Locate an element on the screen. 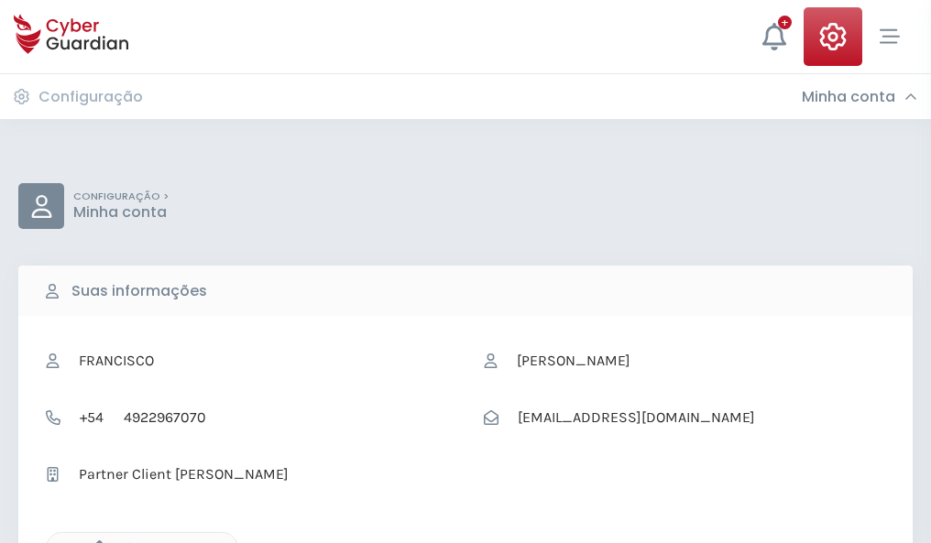 Image resolution: width=931 pixels, height=543 pixels. h3: Minha conta is located at coordinates (848, 97).